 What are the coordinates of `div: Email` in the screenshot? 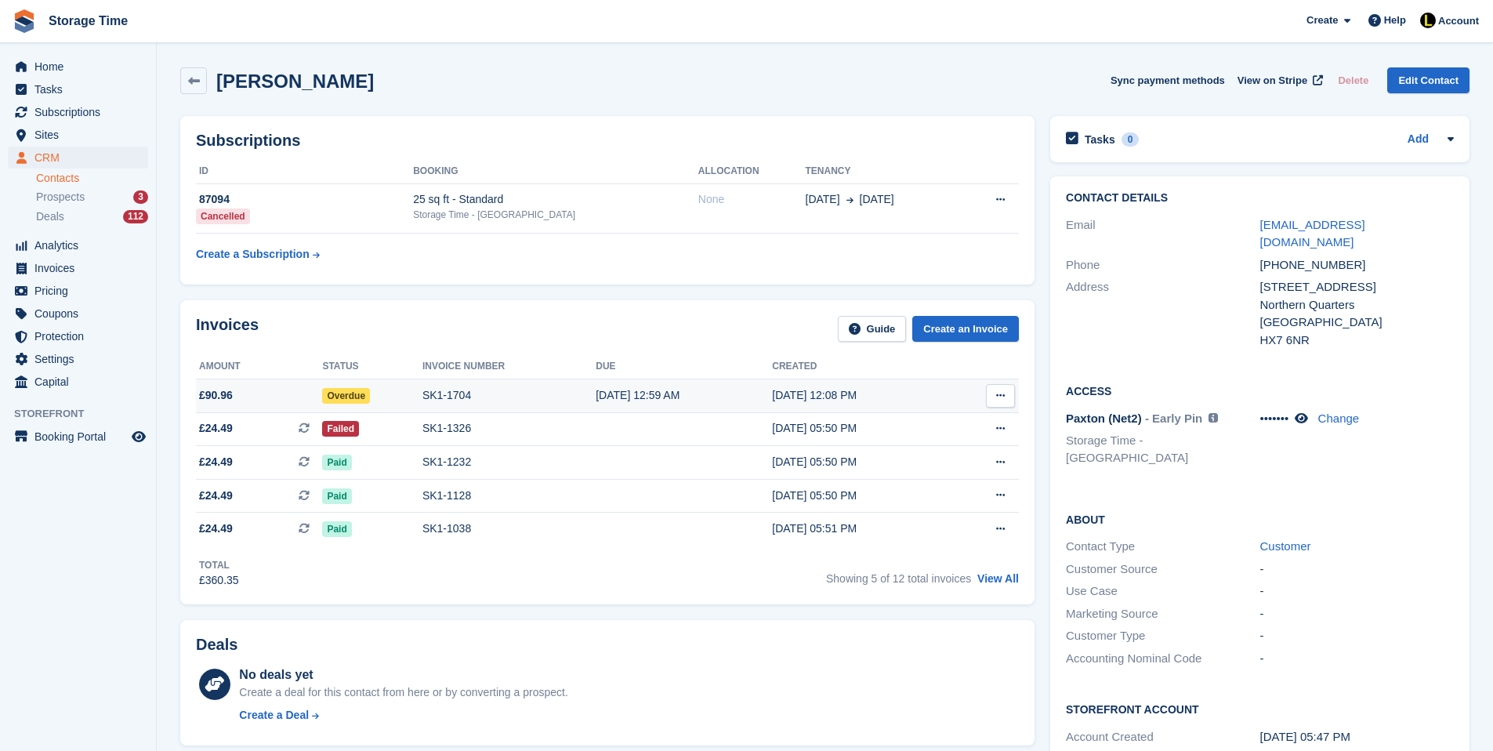 It's located at (1162, 234).